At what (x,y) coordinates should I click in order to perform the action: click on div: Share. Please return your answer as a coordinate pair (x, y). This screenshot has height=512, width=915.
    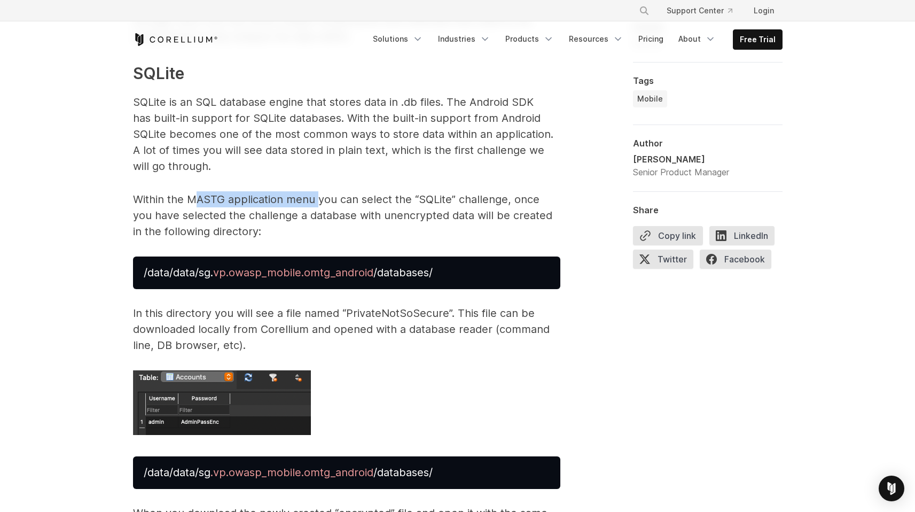
    Looking at the image, I should click on (708, 210).